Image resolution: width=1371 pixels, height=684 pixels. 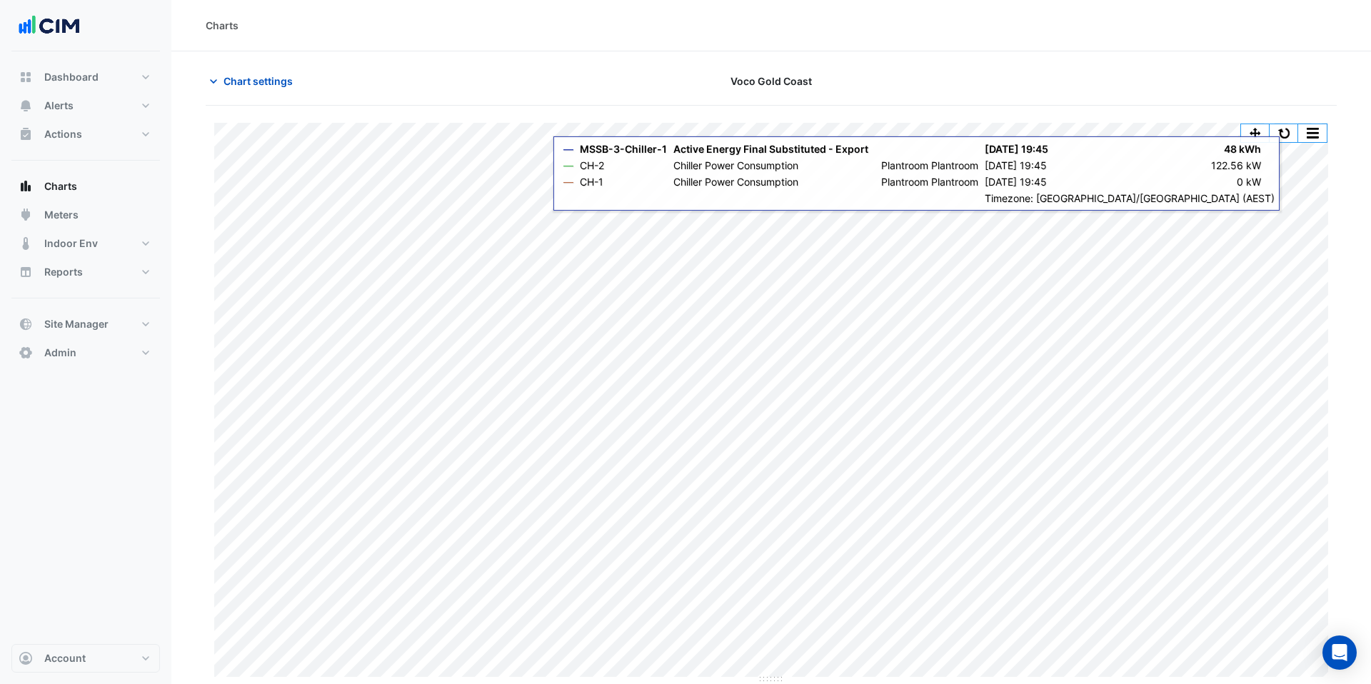 What do you see at coordinates (86, 658) in the screenshot?
I see `button: Account` at bounding box center [86, 658].